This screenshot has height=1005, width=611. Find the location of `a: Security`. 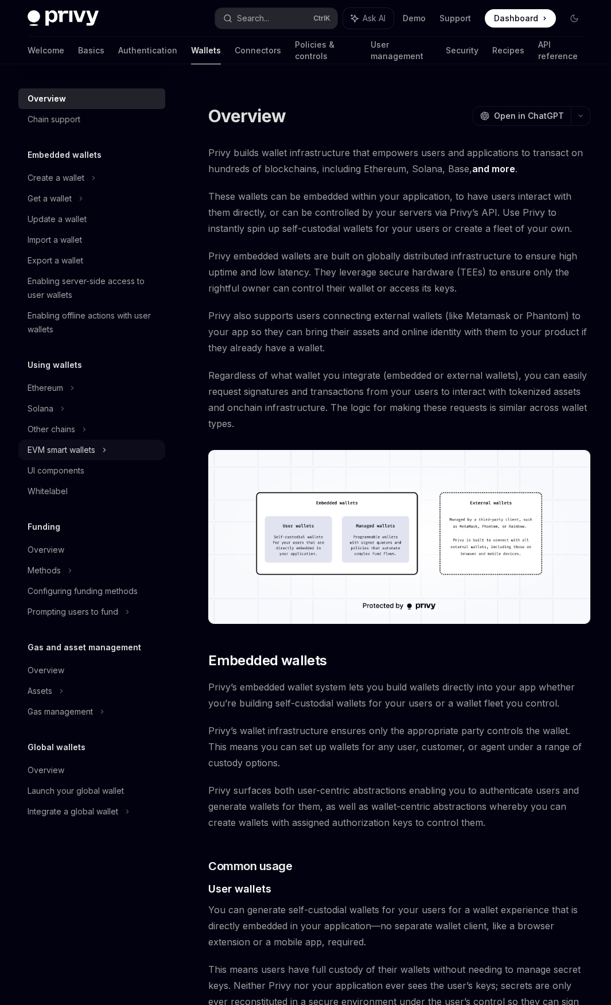

a: Security is located at coordinates (462, 50).